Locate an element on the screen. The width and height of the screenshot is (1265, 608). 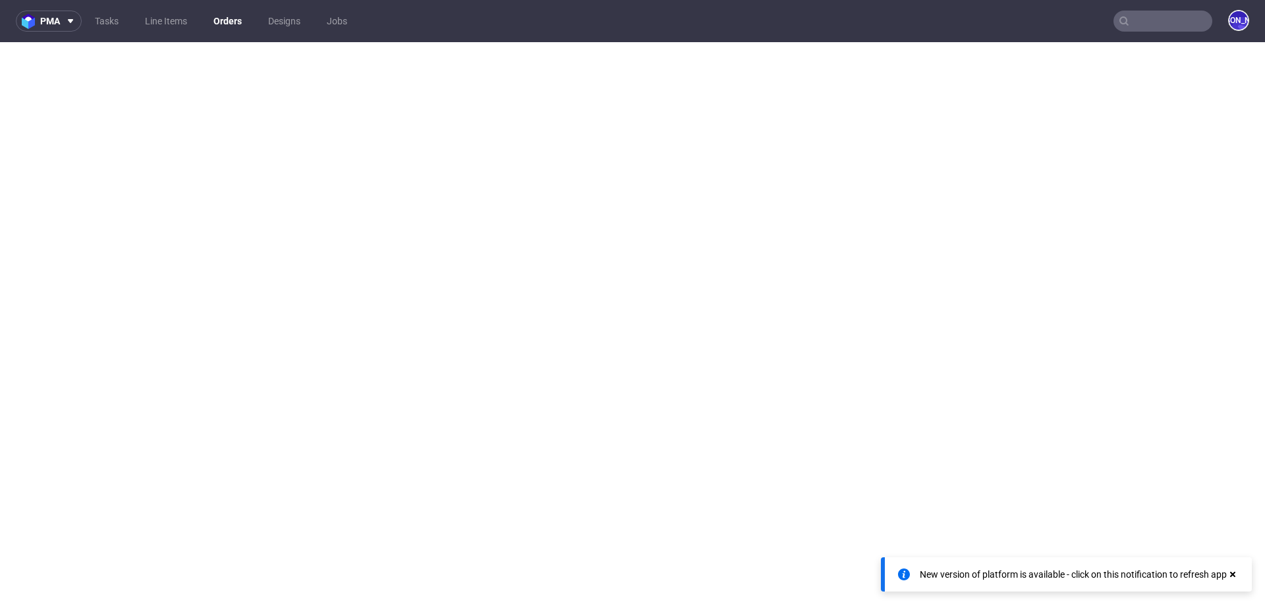
a: Tasks is located at coordinates (107, 21).